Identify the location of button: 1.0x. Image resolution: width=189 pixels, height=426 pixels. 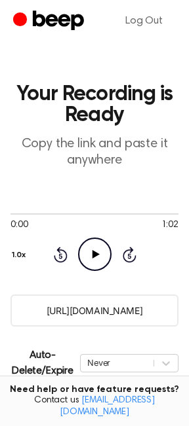
(20, 255).